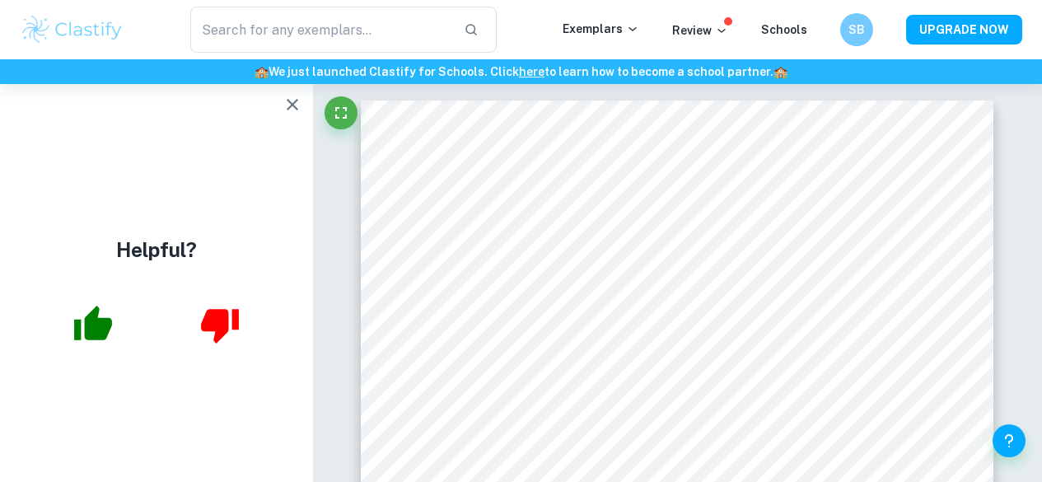 This screenshot has width=1042, height=482. What do you see at coordinates (1009, 441) in the screenshot?
I see `button: Help and Feedback` at bounding box center [1009, 441].